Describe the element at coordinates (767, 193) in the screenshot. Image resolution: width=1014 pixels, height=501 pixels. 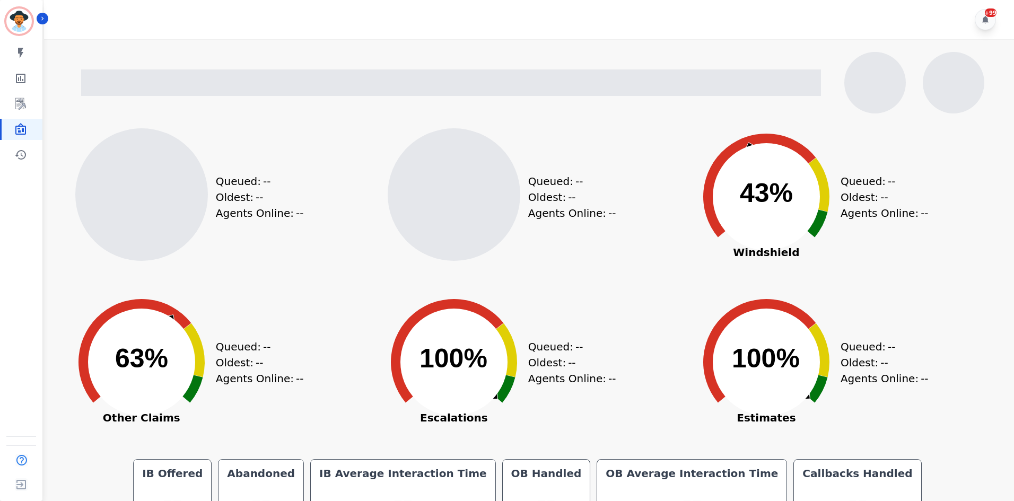
I see `text: 43%` at that location.